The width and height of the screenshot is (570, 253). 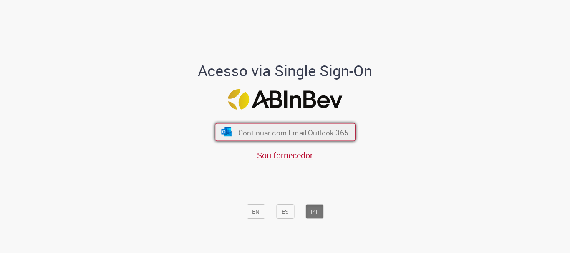 What do you see at coordinates (285, 212) in the screenshot?
I see `button: ES` at bounding box center [285, 212].